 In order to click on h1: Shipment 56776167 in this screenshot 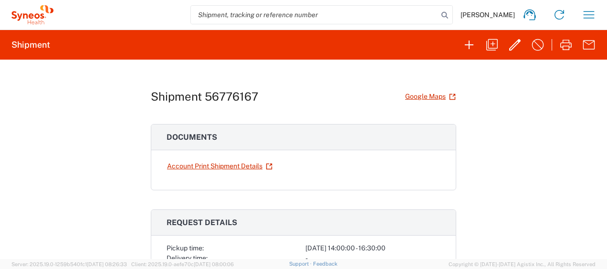, I will do `click(204, 96)`.